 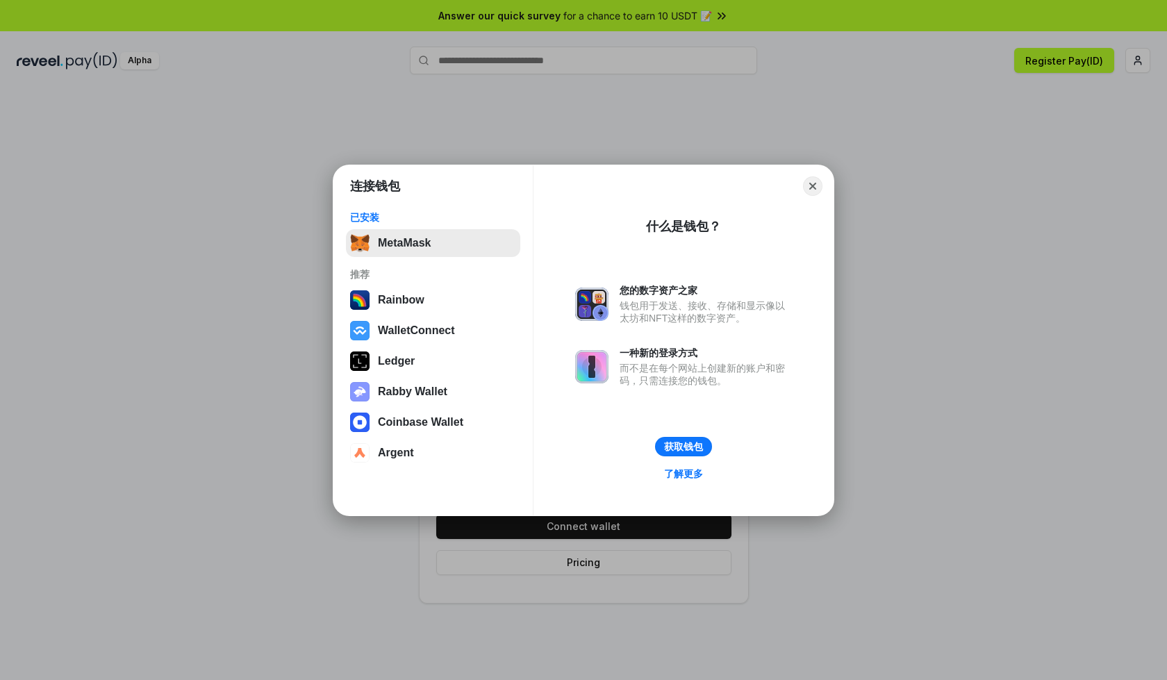 I want to click on button: Ledger, so click(x=433, y=361).